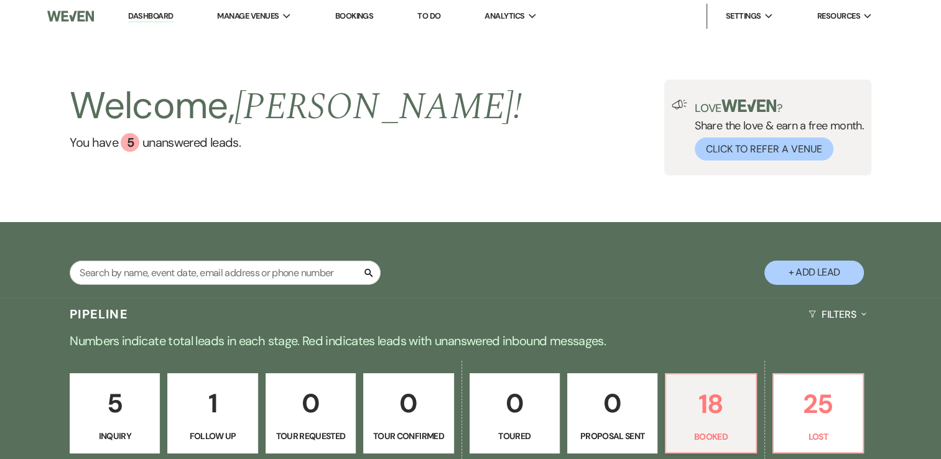  I want to click on button: Filters, so click(837, 314).